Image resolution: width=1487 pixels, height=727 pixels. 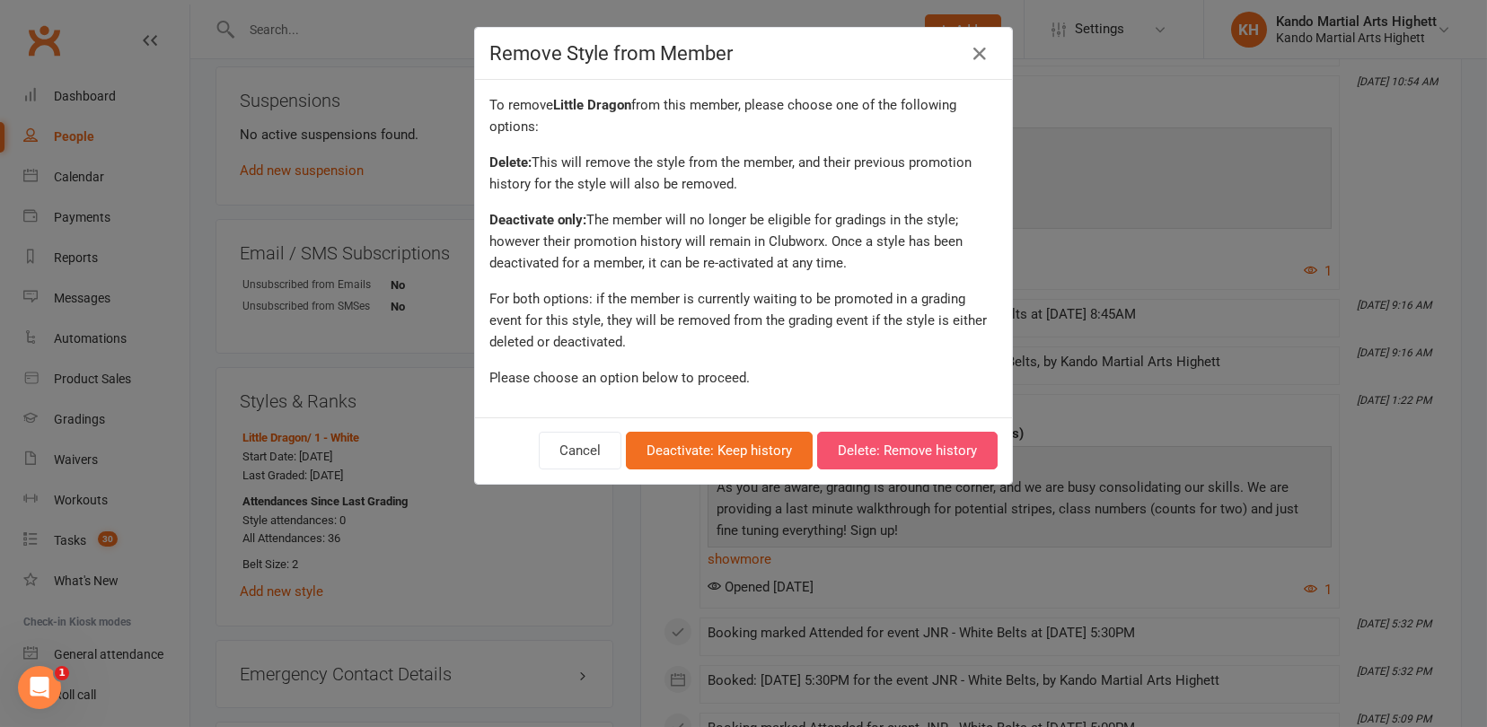 I want to click on strong: Little Dragon, so click(x=592, y=105).